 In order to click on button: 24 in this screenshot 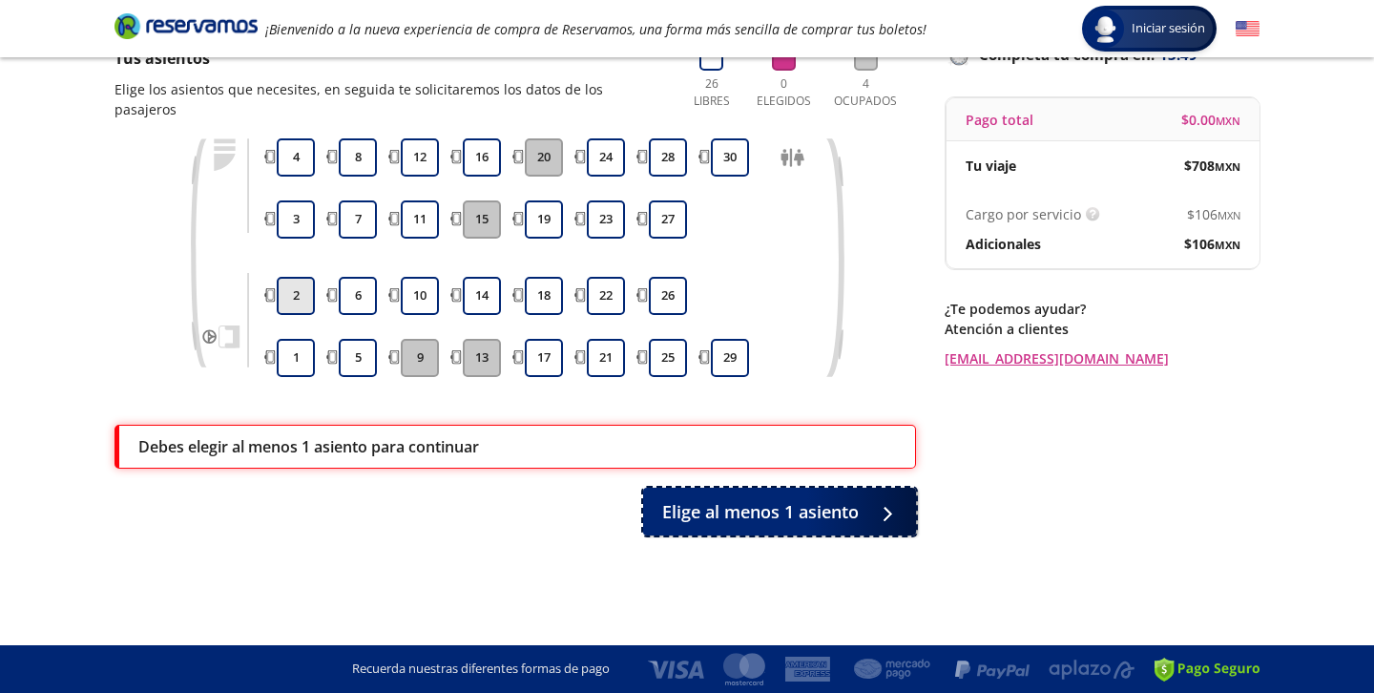, I will do `click(606, 157)`.